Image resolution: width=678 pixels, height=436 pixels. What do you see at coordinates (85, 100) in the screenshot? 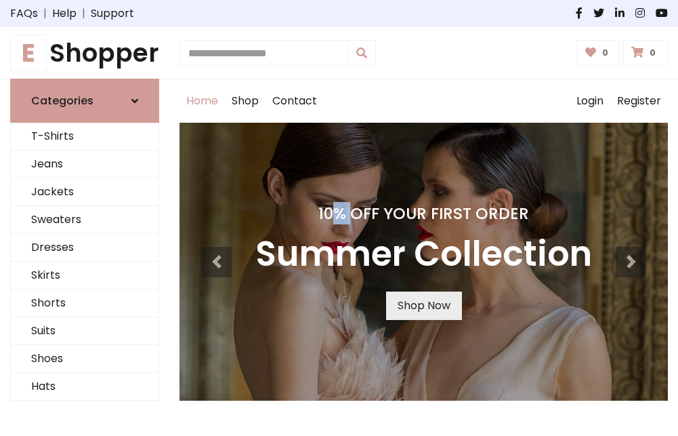
I see `a: Categories` at bounding box center [85, 100].